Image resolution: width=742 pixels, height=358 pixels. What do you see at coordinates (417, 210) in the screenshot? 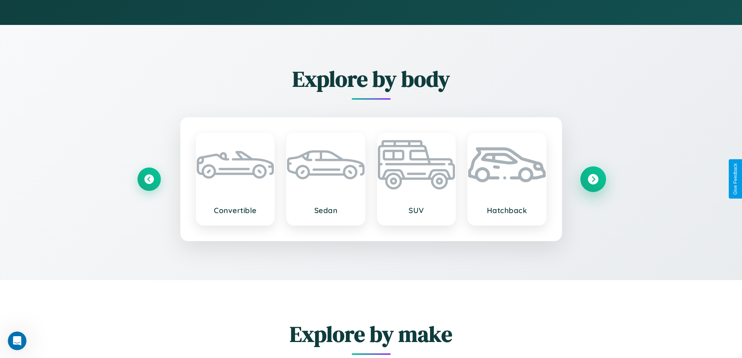
I see `h3: SUV` at bounding box center [417, 210].